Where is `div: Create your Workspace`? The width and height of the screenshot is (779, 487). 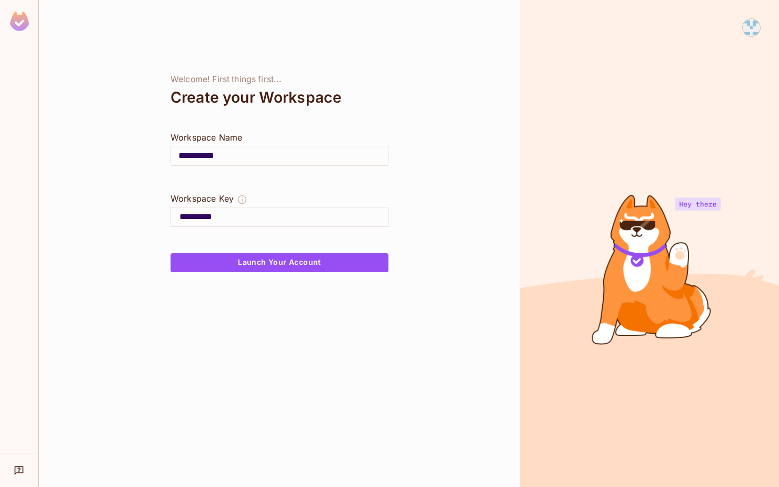 div: Create your Workspace is located at coordinates (280, 97).